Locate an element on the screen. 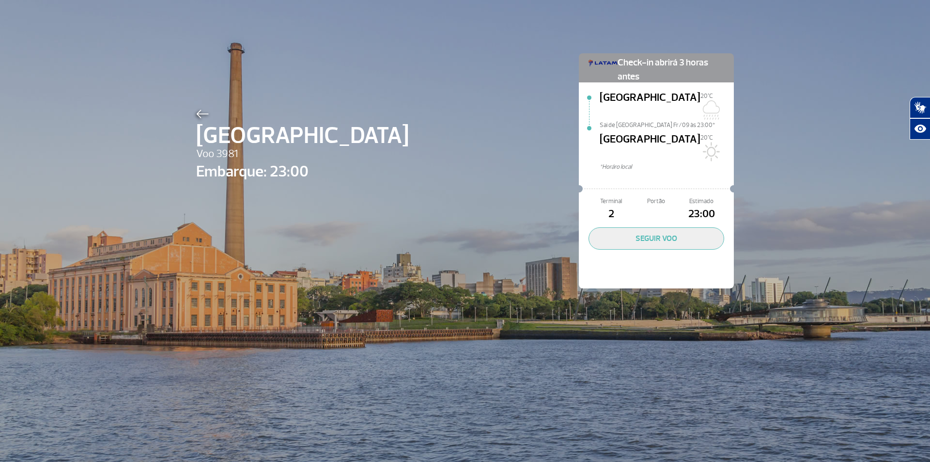 The width and height of the screenshot is (930, 462). span: 2 is located at coordinates (611, 214).